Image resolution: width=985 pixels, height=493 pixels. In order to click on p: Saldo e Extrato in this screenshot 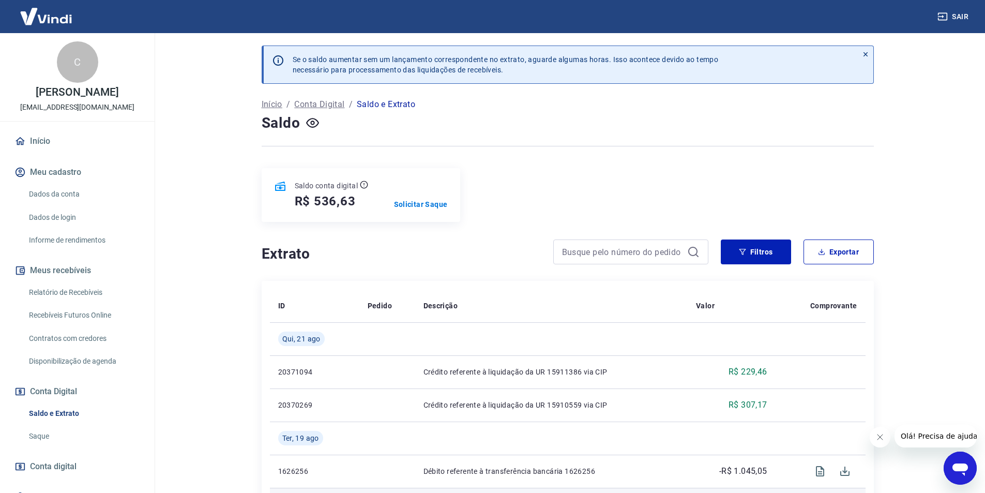, I will do `click(386, 104)`.